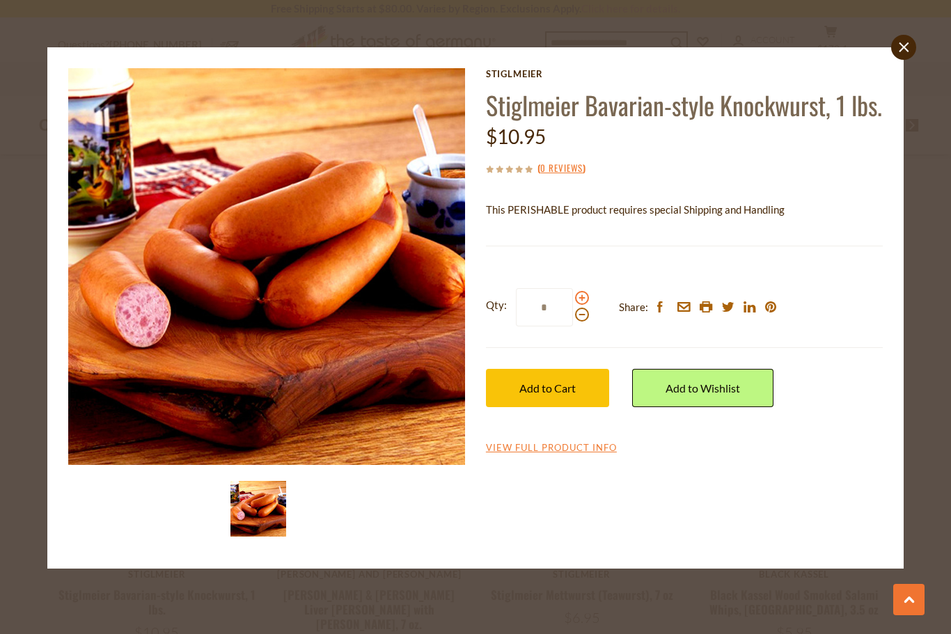  What do you see at coordinates (544, 307) in the screenshot?
I see `input: Qty:` at bounding box center [544, 307].